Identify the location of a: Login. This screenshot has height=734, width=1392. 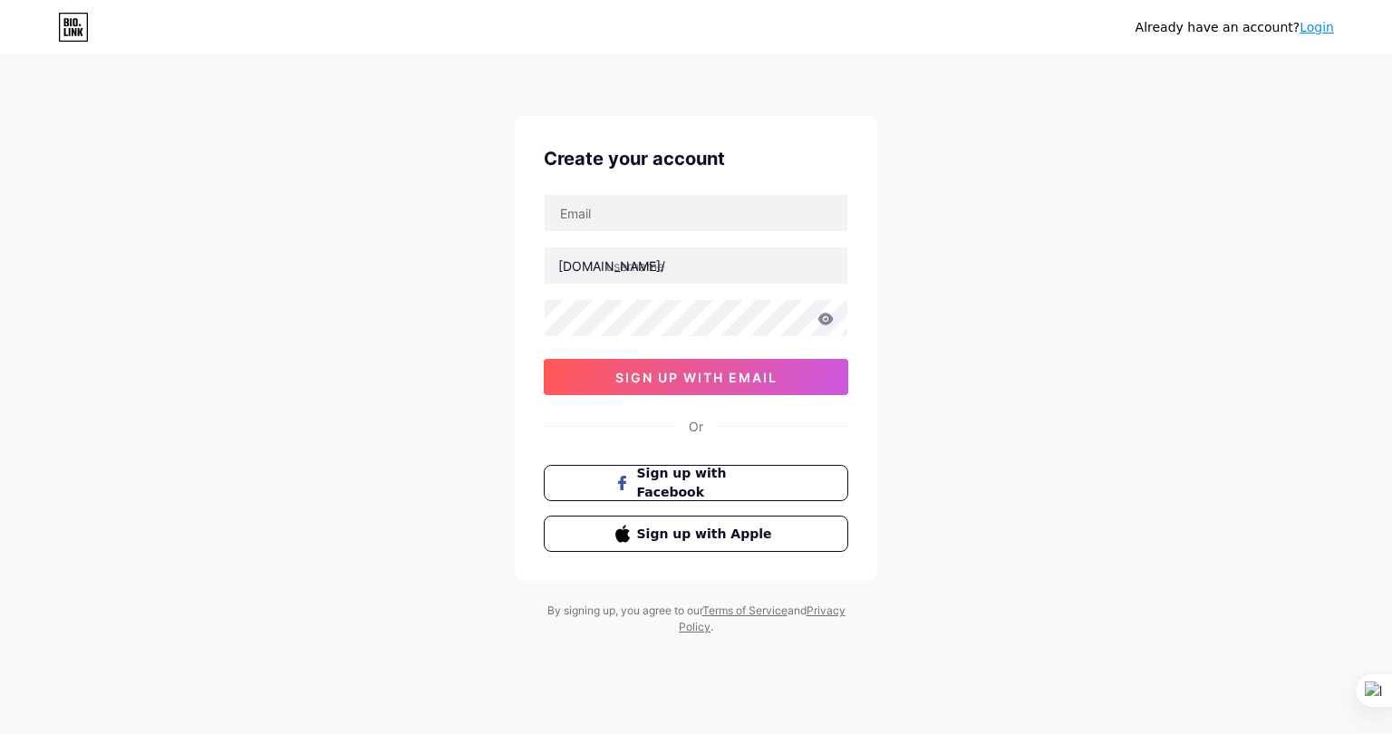
(1317, 27).